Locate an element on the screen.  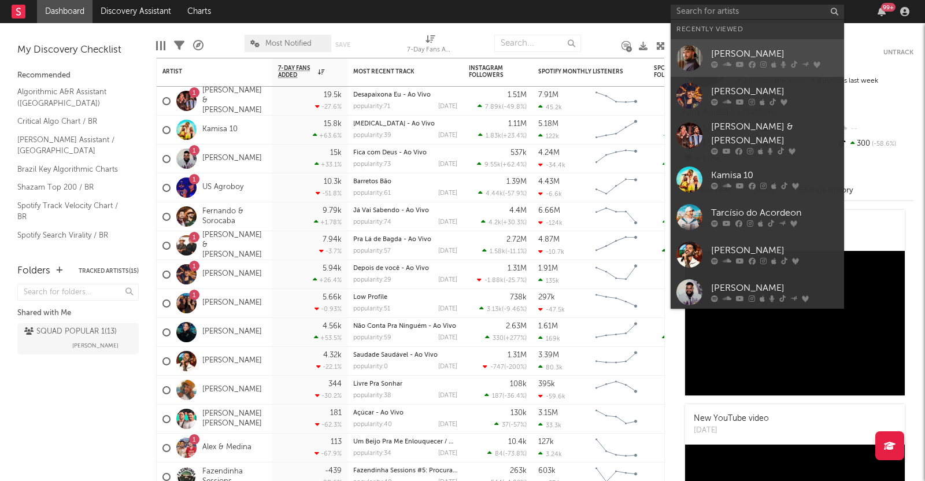
div: popularity: 61 is located at coordinates (372, 193).